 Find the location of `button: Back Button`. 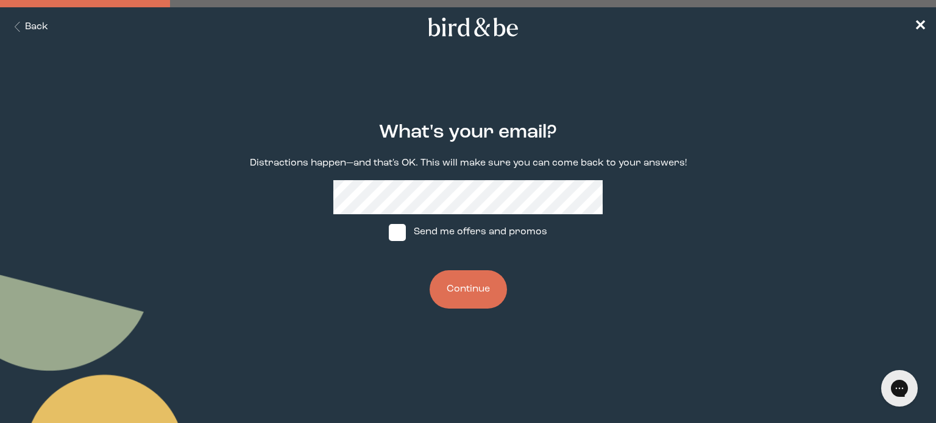

button: Back Button is located at coordinates (29, 27).